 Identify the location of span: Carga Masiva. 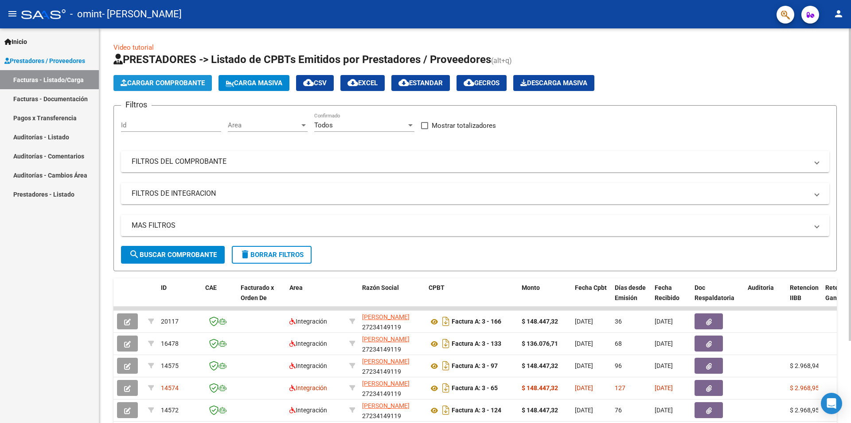
(254, 83).